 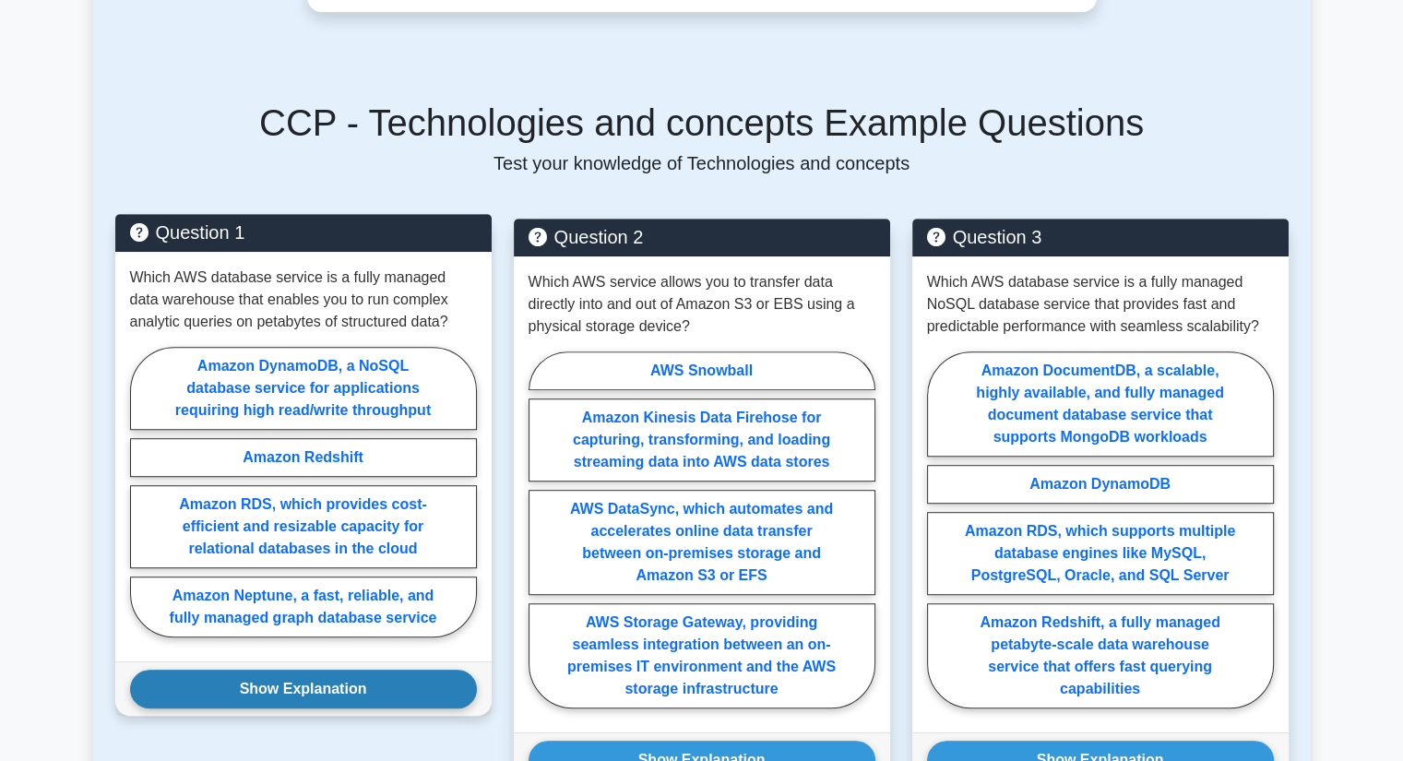 I want to click on p: Test your knowledge of Technologies and concepts, so click(x=702, y=163).